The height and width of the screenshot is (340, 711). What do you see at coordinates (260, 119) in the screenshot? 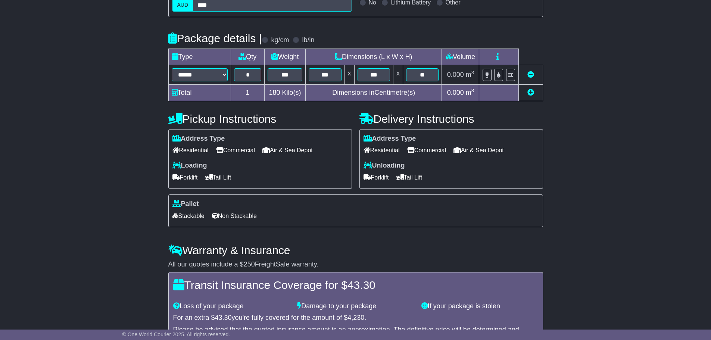
I see `h4: Pickup Instructions` at bounding box center [260, 119].